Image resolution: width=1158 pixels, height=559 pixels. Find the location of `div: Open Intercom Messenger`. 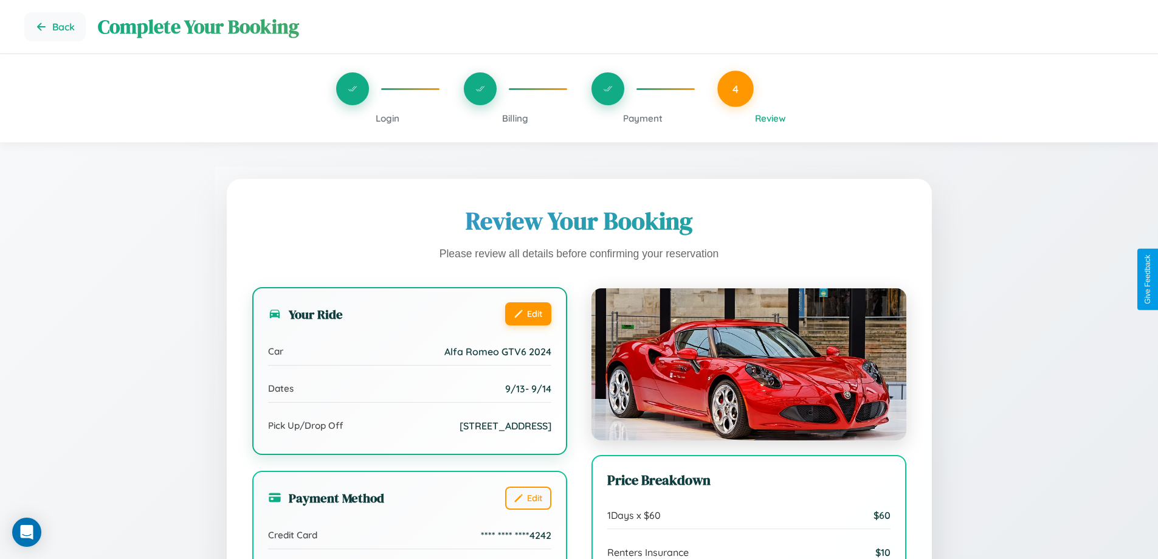

div: Open Intercom Messenger is located at coordinates (27, 532).